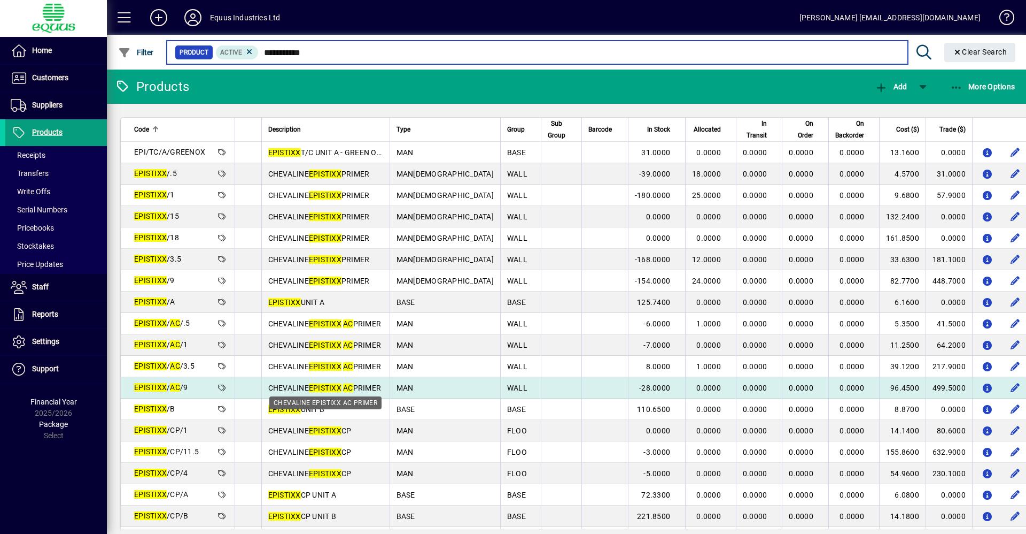 Image resolution: width=1026 pixels, height=534 pixels. What do you see at coordinates (949, 281) in the screenshot?
I see `td: 448.7000` at bounding box center [949, 281].